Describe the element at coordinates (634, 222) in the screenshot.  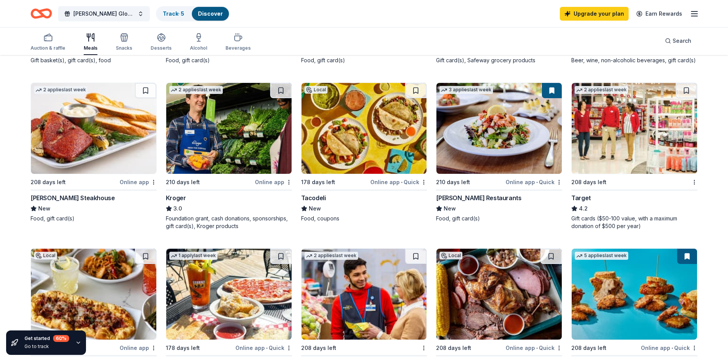
I see `div: Gift cards ($50-100 value, with a maximum donation of $500 per year)` at that location.